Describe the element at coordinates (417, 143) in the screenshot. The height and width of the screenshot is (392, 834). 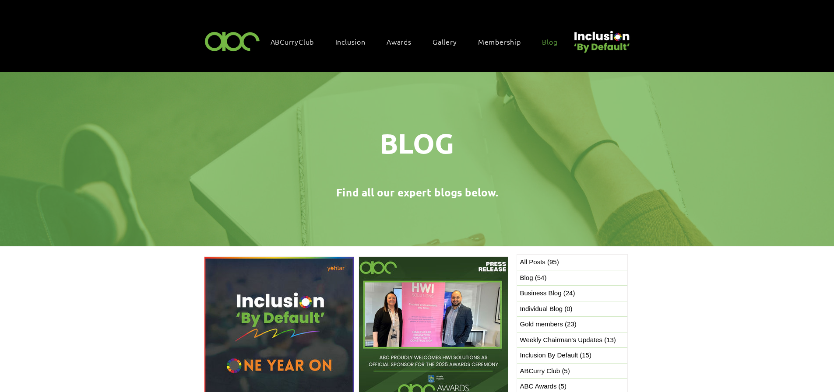
I see `span: BLOG` at that location.